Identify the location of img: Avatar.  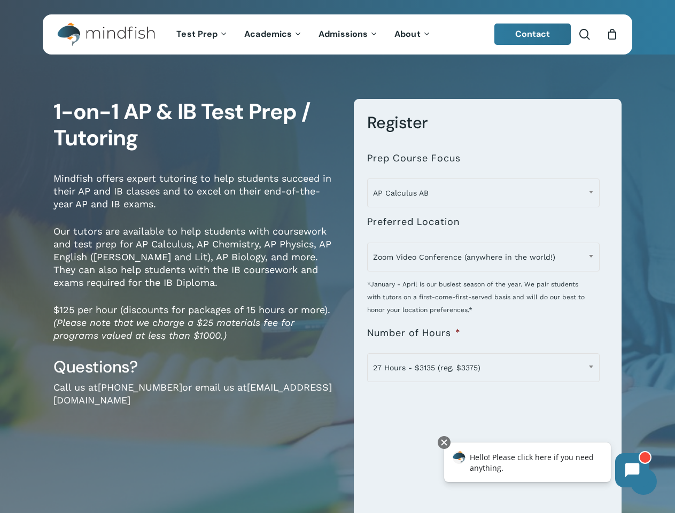
(26, 24).